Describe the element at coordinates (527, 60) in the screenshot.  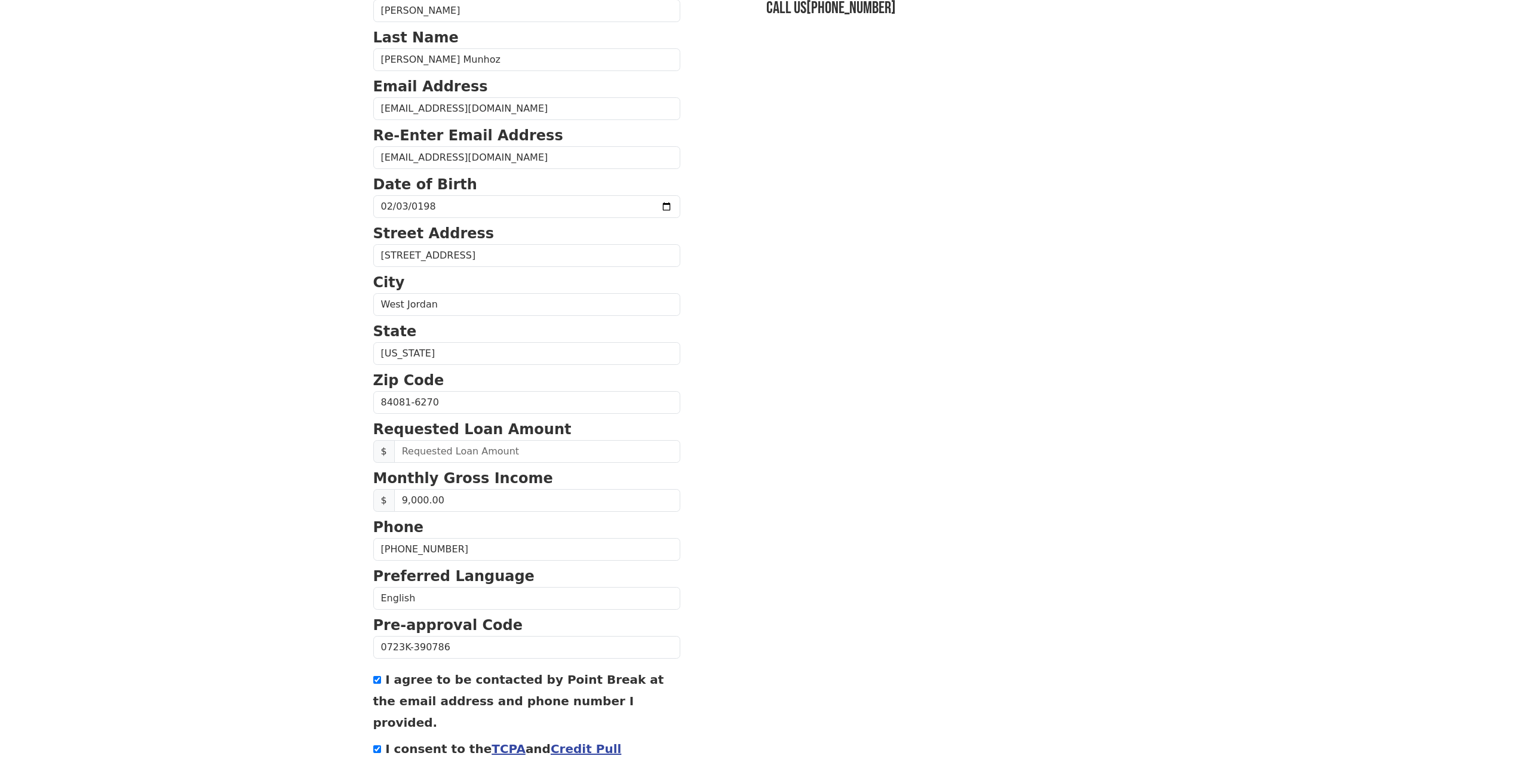
I see `input: Last Name` at that location.